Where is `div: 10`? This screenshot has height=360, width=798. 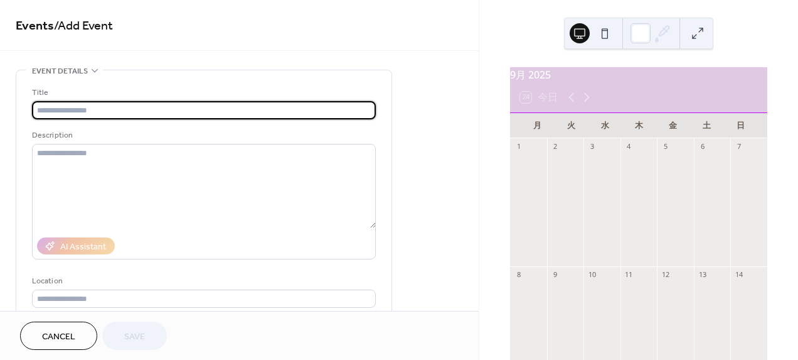
div: 10 is located at coordinates (592, 274).